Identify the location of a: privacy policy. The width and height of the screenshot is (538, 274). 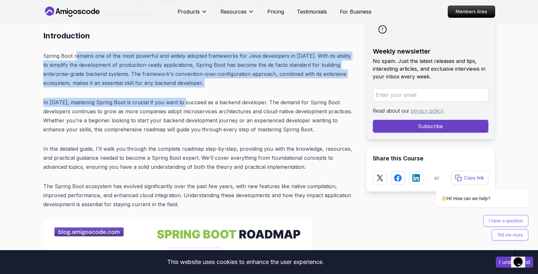
(427, 111).